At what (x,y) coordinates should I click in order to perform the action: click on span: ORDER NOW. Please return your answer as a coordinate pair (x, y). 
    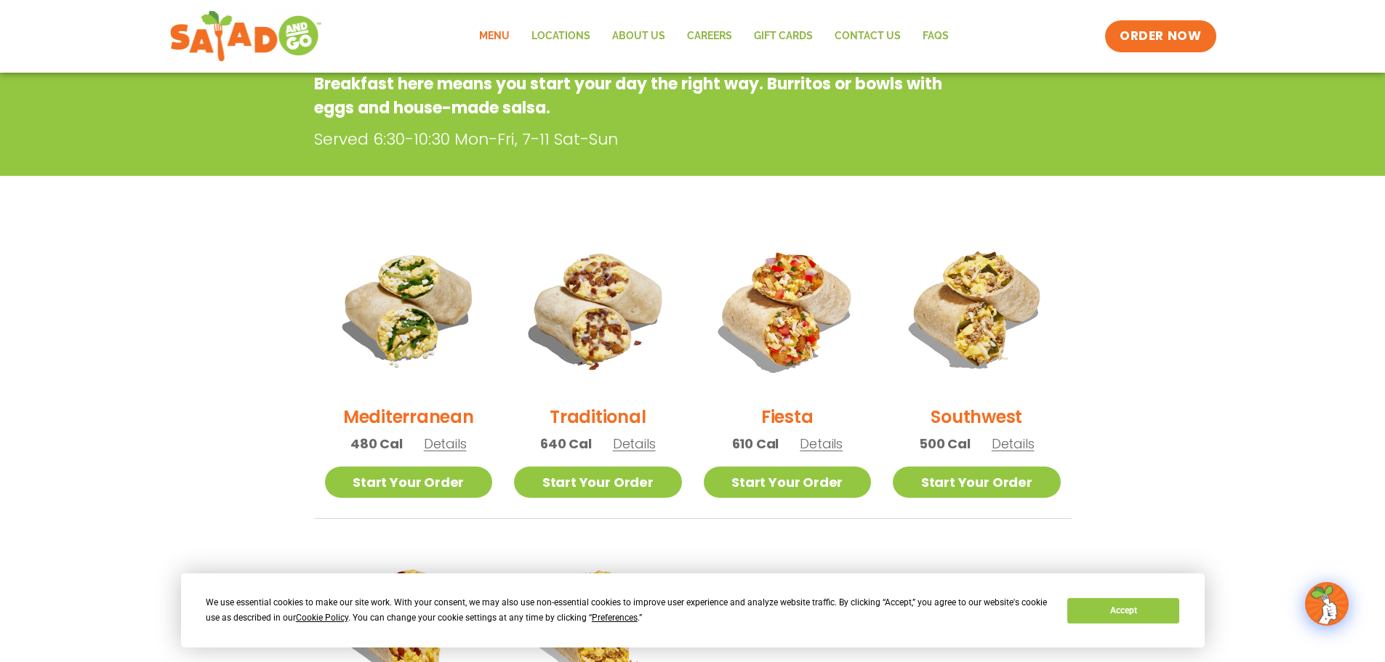
    Looking at the image, I should click on (1160, 36).